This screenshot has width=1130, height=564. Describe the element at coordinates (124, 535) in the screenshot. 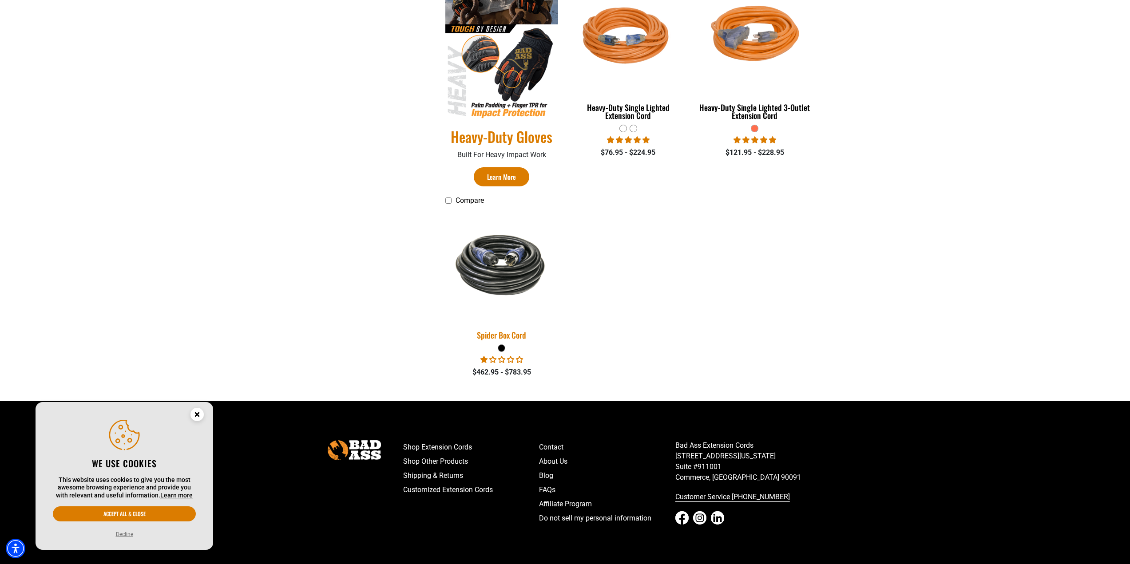

I see `button: Decline` at that location.